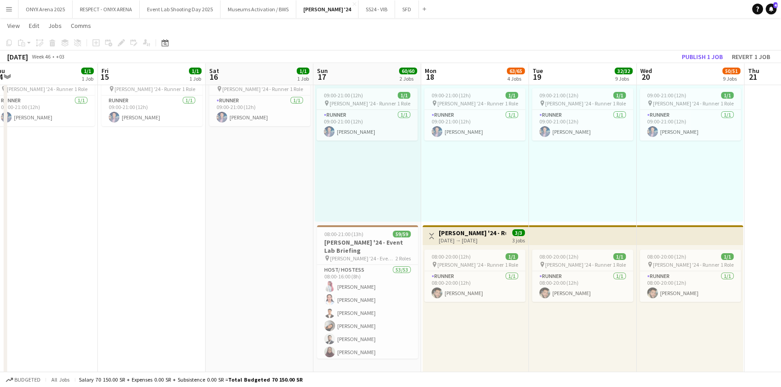 The image size is (781, 387). What do you see at coordinates (46, 9) in the screenshot?
I see `button: ONYX Arena 2025` at bounding box center [46, 9].